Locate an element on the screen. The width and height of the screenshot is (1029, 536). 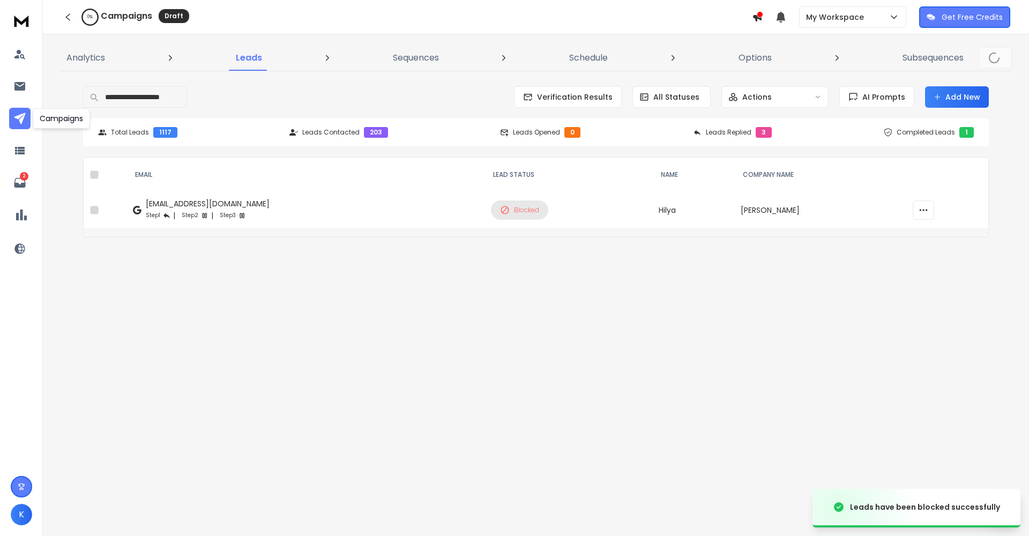
div: 3 is located at coordinates (764, 132).